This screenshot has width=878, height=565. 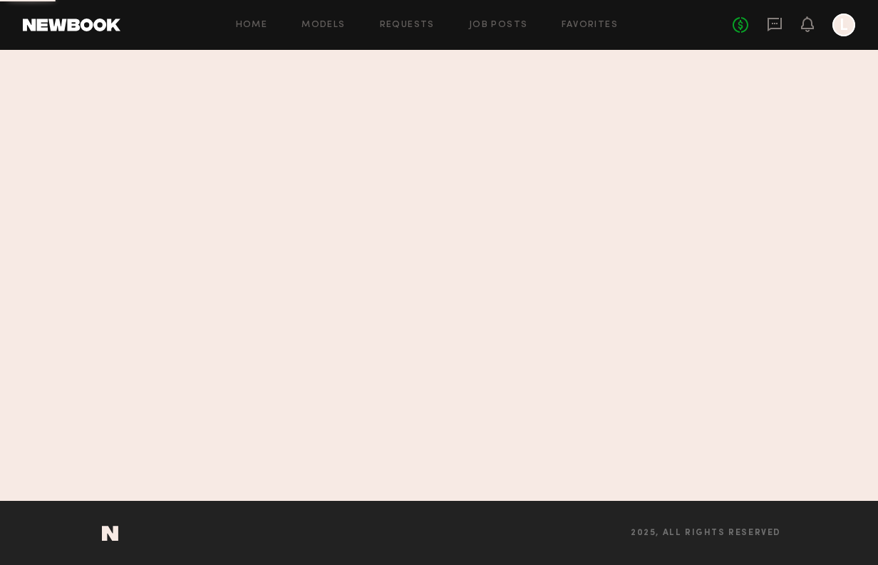 I want to click on a: L, so click(x=843, y=25).